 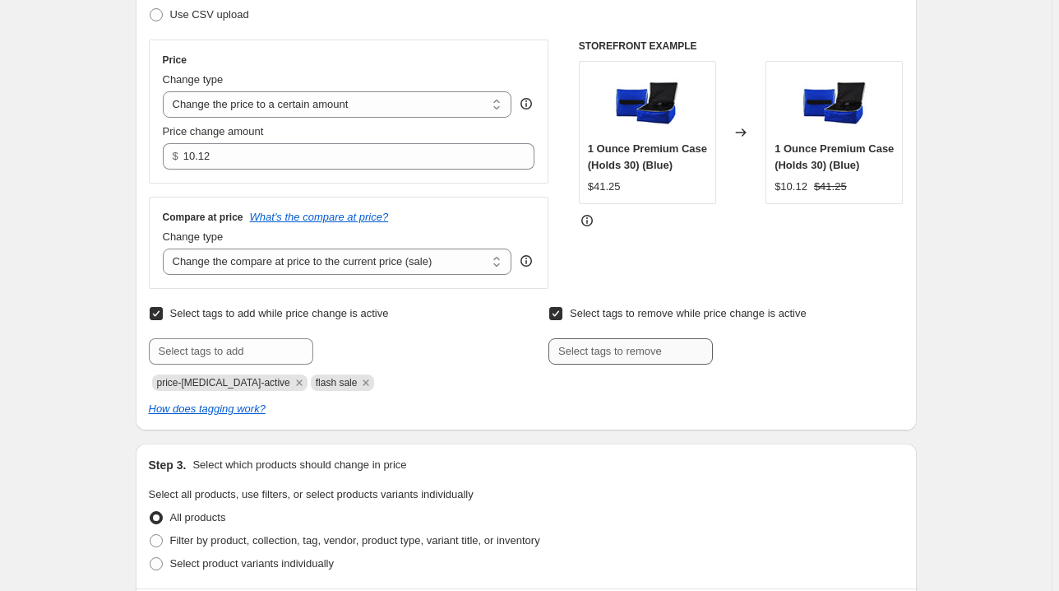 What do you see at coordinates (688, 313) in the screenshot?
I see `span: Select tags to remove while price change is active` at bounding box center [688, 313].